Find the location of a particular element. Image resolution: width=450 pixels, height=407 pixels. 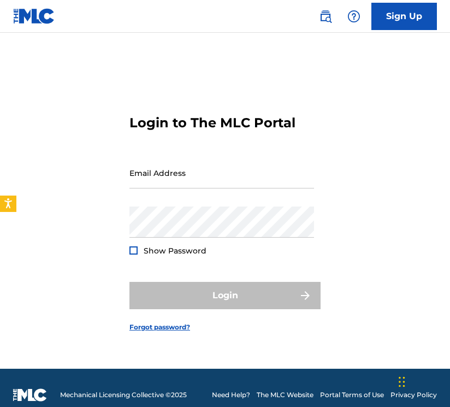

a: Portal Terms of Use is located at coordinates (352, 395).